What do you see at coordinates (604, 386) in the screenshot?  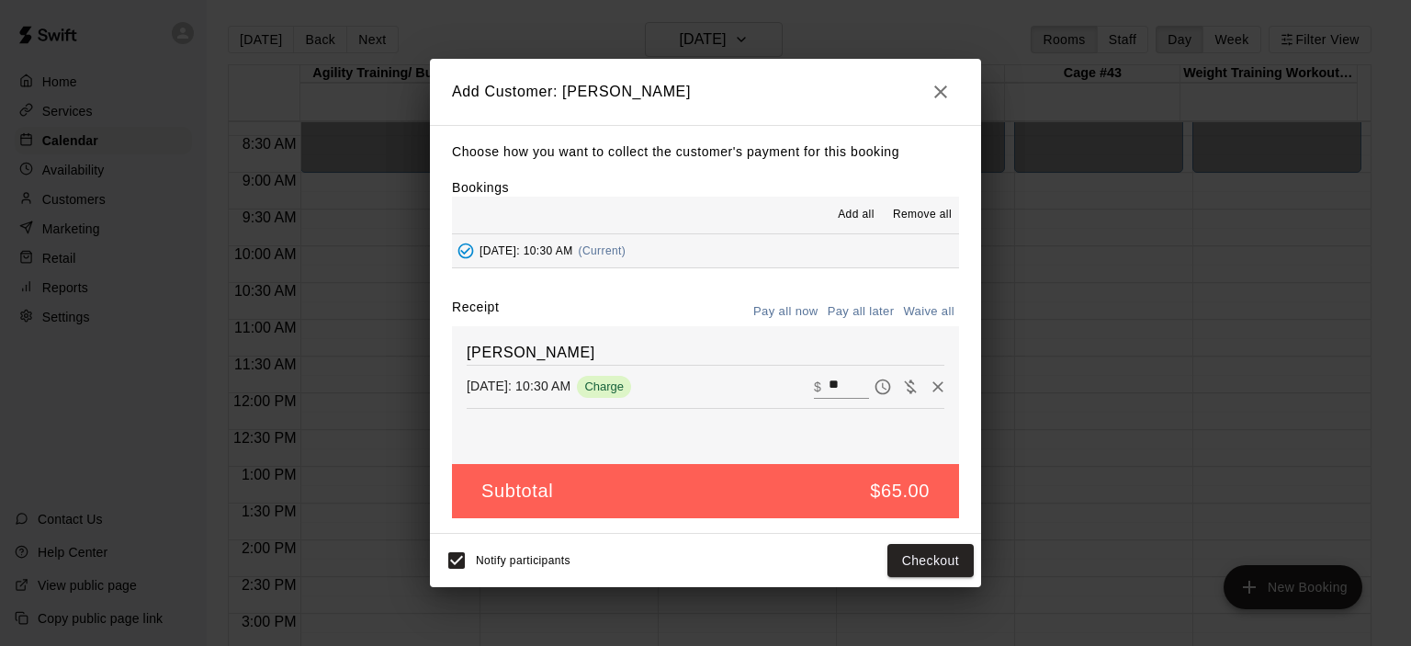 I see `span: Charge` at bounding box center [604, 386].